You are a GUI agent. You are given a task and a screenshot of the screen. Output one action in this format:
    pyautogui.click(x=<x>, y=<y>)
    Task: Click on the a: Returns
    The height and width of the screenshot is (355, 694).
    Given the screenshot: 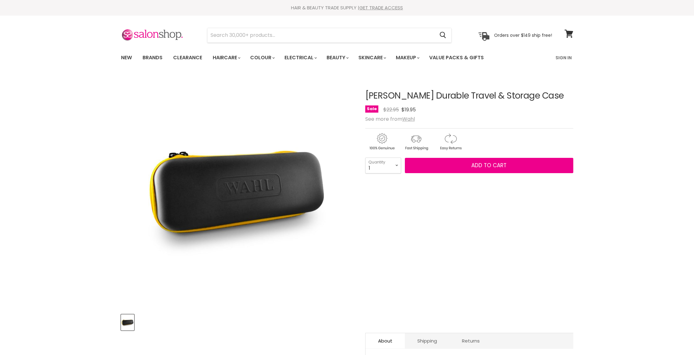 What is the action you would take?
    pyautogui.click(x=471, y=341)
    